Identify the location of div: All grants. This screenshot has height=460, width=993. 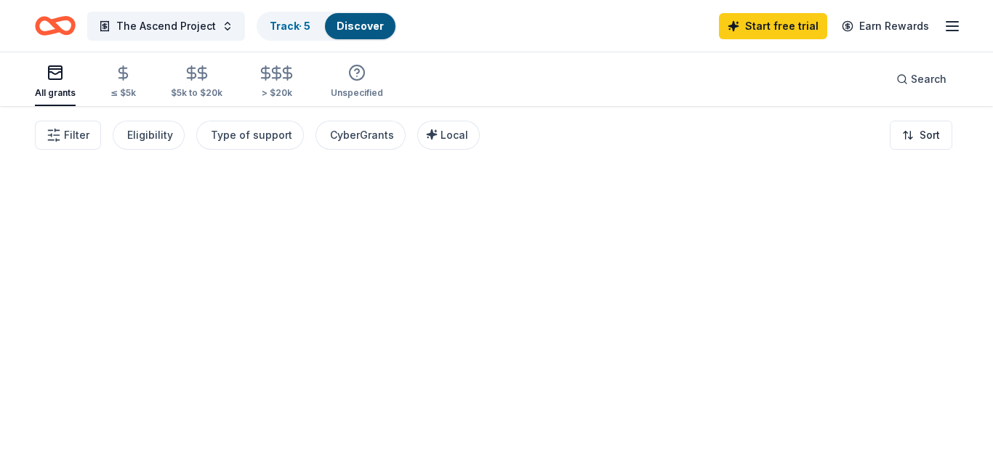
(55, 93).